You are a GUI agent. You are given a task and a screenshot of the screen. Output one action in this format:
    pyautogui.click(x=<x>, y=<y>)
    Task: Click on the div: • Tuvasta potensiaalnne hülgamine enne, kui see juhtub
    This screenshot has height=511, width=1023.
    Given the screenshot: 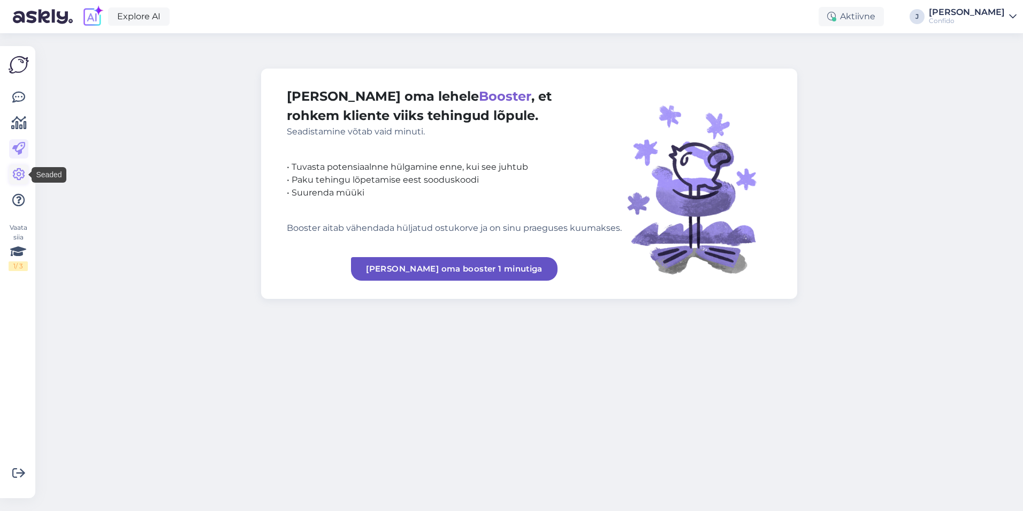 What is the action you would take?
    pyautogui.click(x=454, y=167)
    